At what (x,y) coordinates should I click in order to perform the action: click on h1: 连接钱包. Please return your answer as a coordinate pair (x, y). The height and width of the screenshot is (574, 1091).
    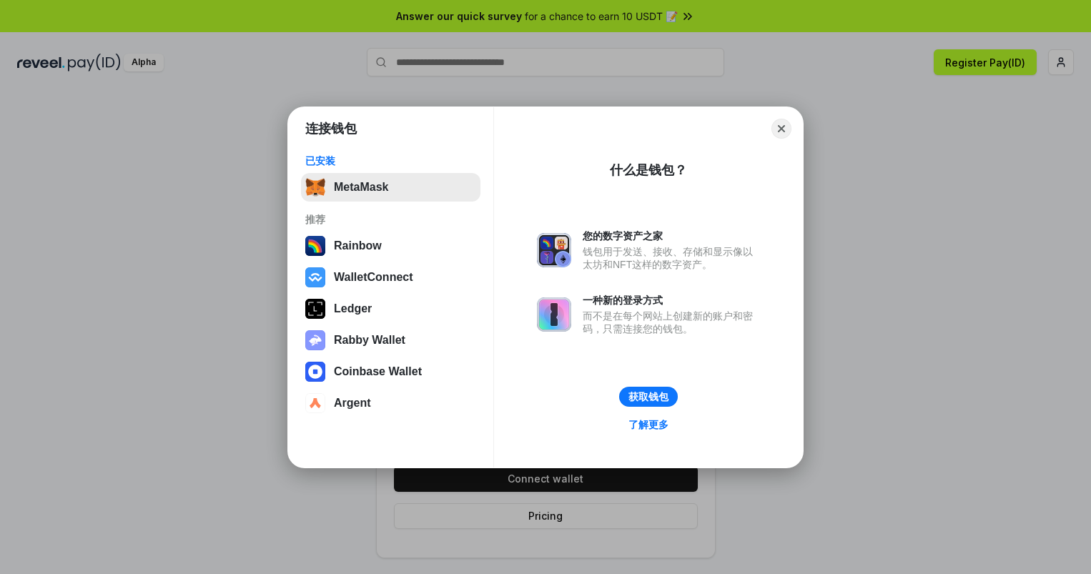
    Looking at the image, I should click on (331, 129).